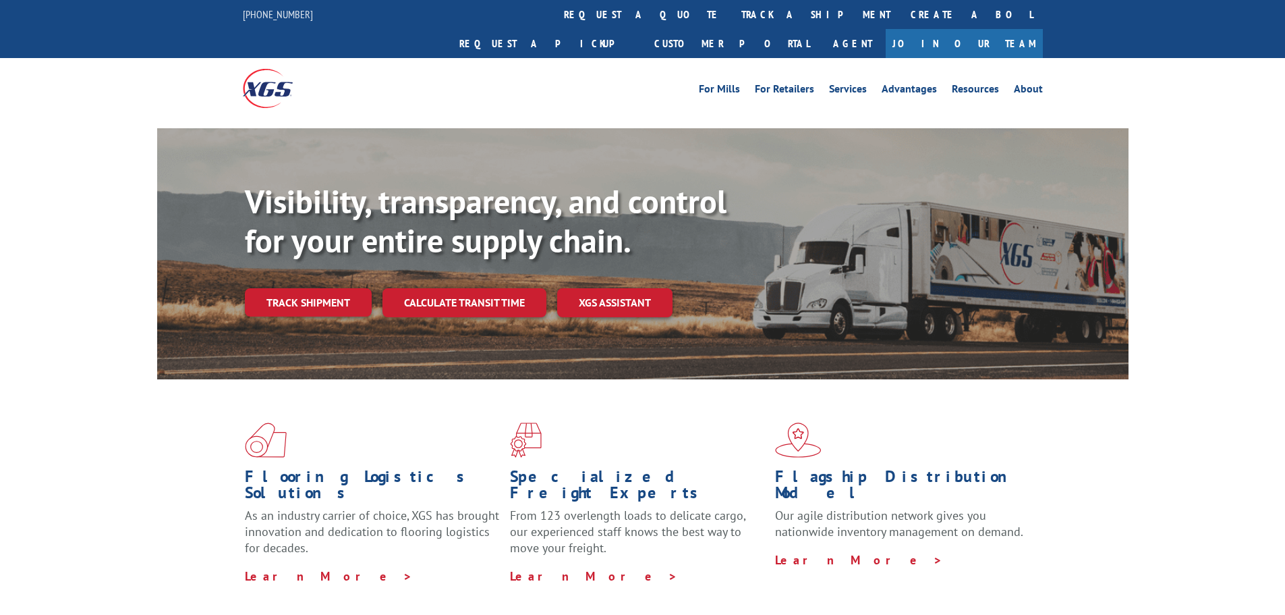 Image resolution: width=1285 pixels, height=615 pixels. What do you see at coordinates (266, 440) in the screenshot?
I see `img: xgs-icon-total-supply-chain-intelligence-red` at bounding box center [266, 440].